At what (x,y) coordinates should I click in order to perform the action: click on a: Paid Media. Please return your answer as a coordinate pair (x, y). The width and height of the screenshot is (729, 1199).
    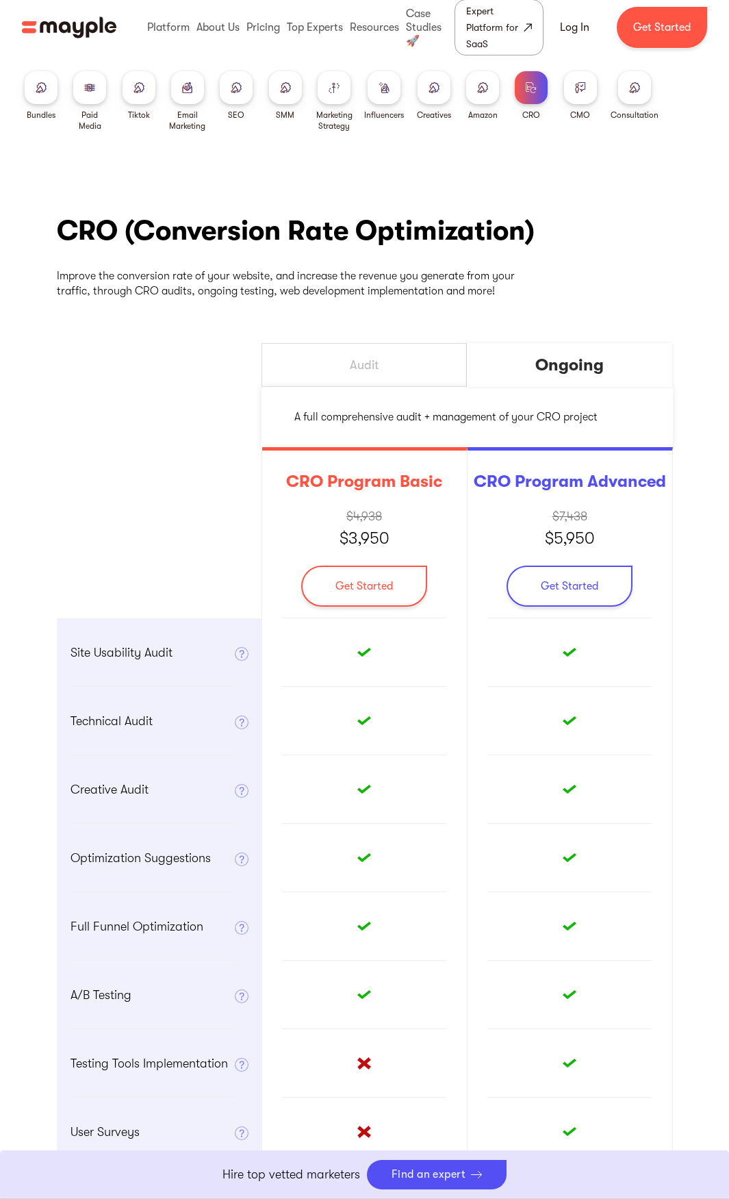
    Looking at the image, I should click on (89, 101).